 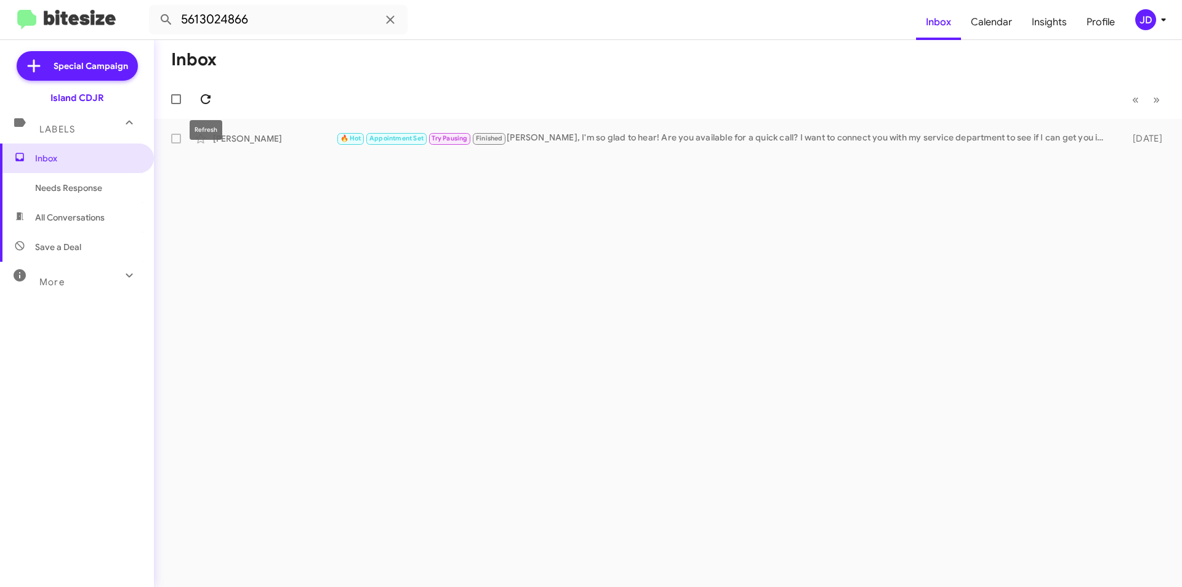 I want to click on h1: Inbox, so click(x=194, y=60).